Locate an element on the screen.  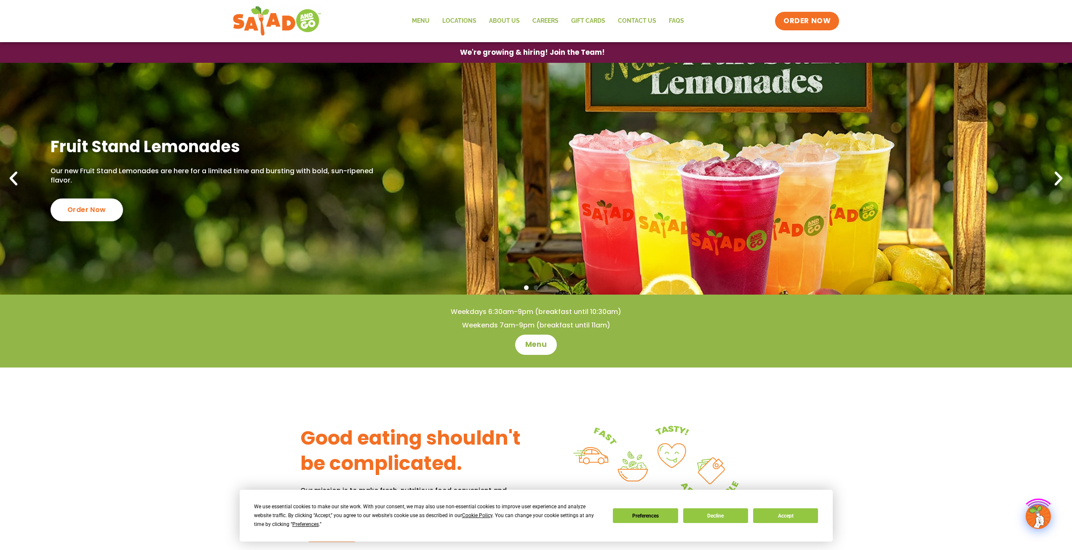
a: ORDER NOW is located at coordinates (807, 21).